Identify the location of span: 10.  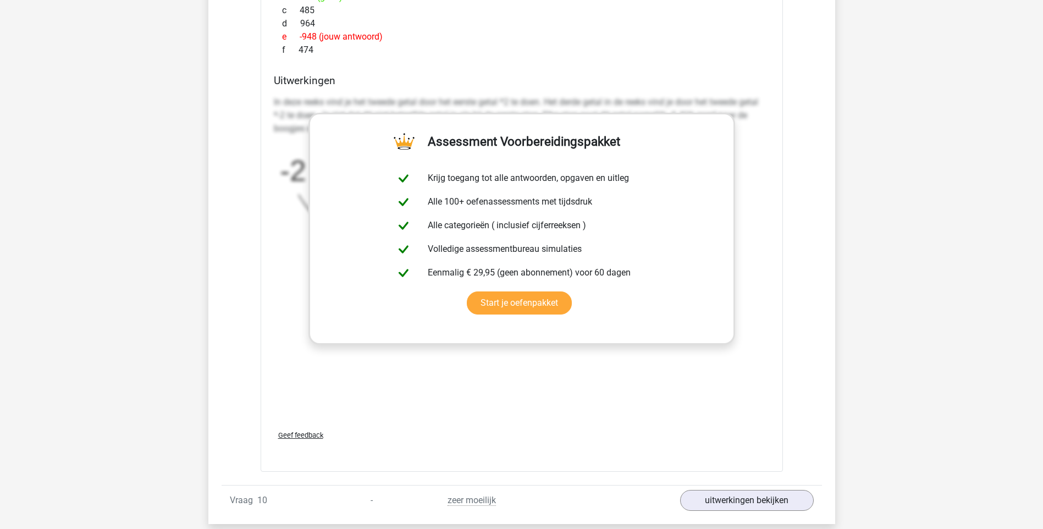
(262, 500).